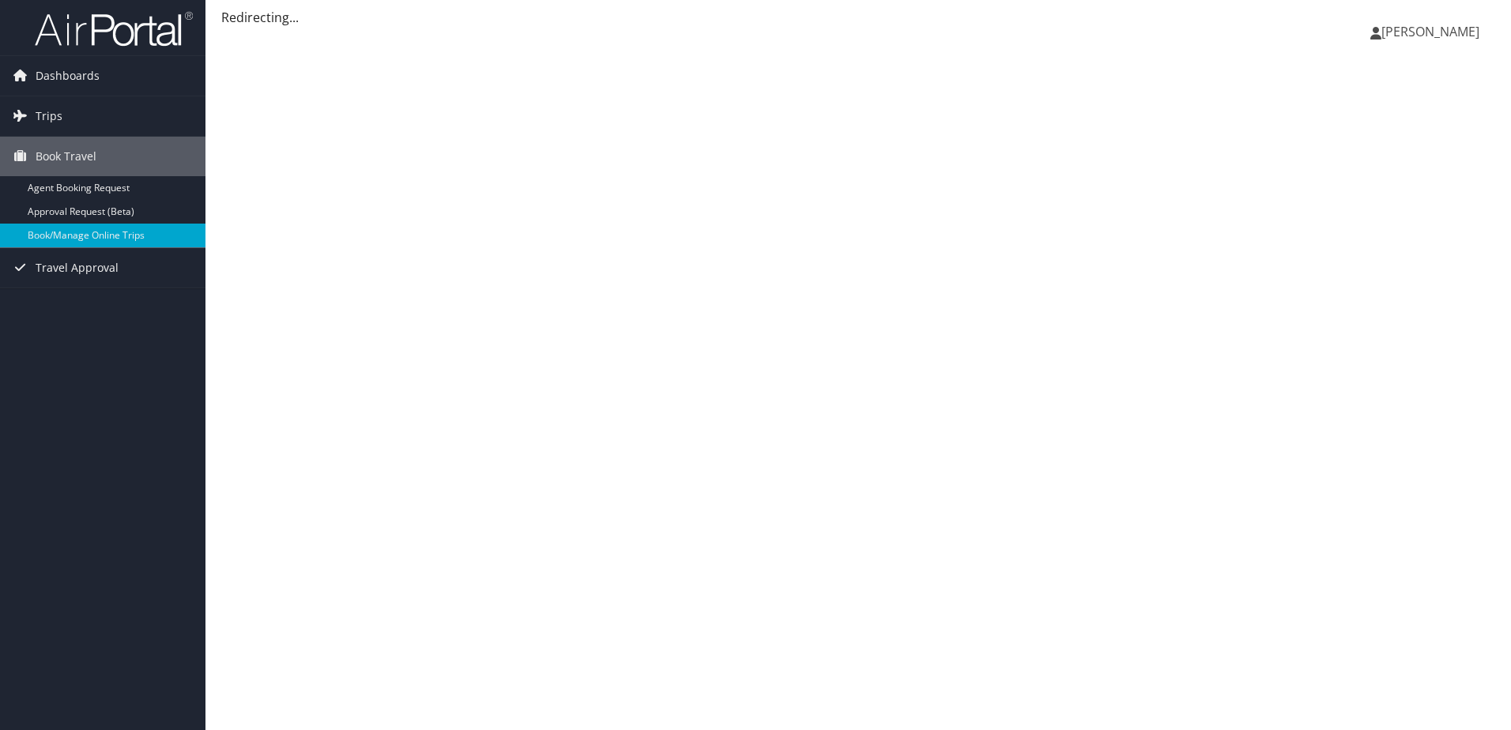 This screenshot has width=1511, height=730. I want to click on div: Redirecting..., so click(858, 17).